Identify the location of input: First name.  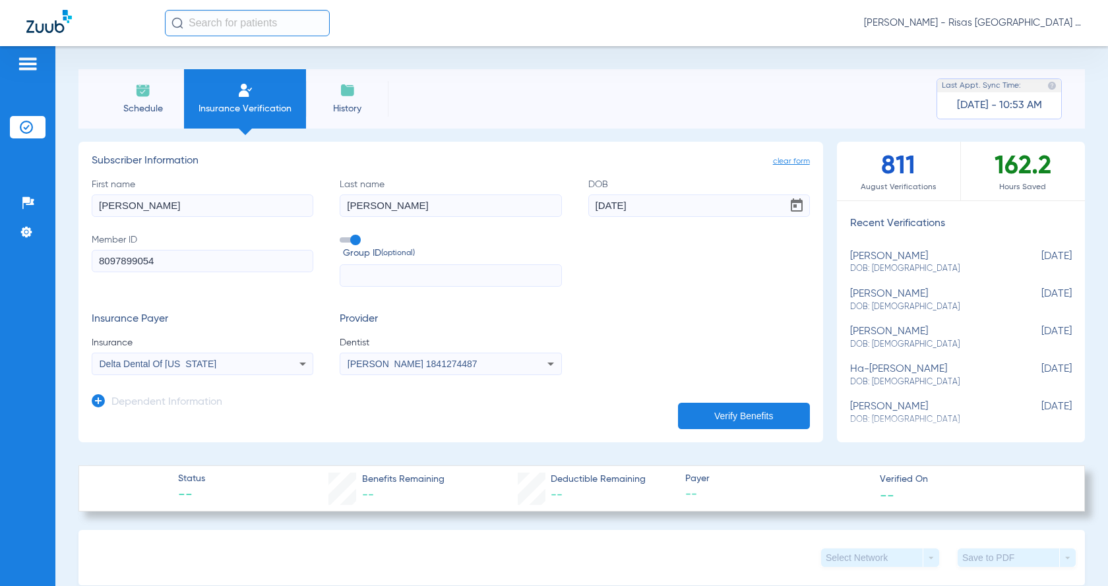
(202, 206).